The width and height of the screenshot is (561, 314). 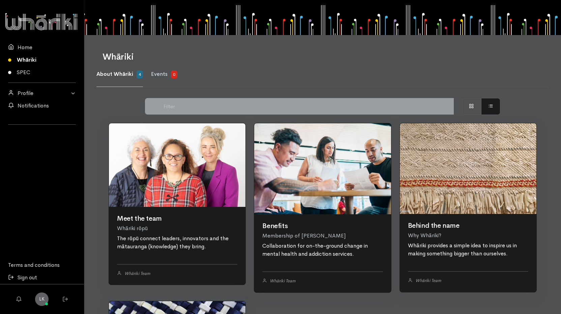 I want to click on a: LK, so click(x=42, y=299).